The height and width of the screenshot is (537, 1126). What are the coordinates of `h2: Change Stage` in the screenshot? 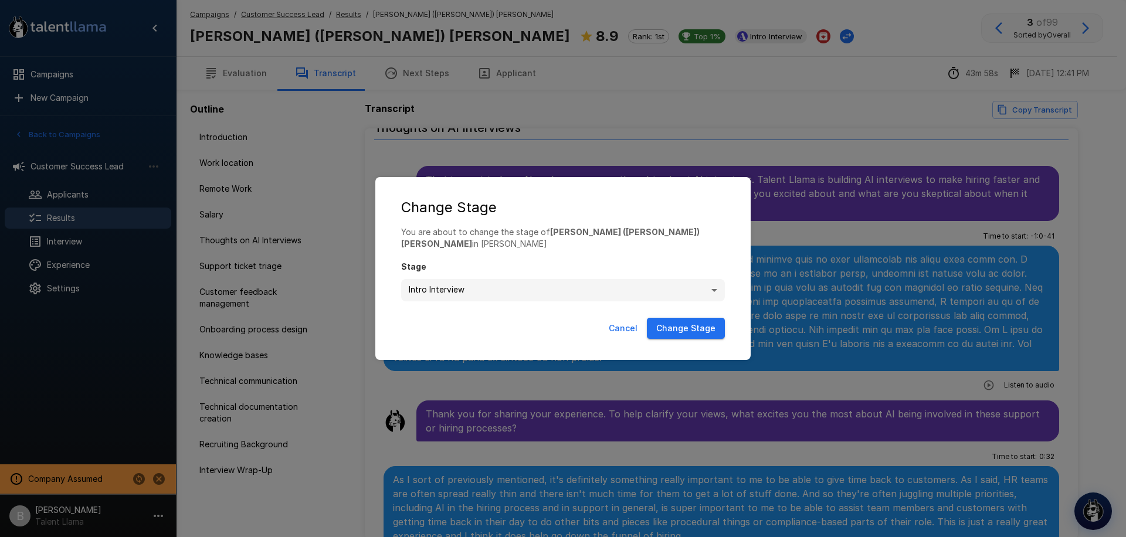 It's located at (563, 208).